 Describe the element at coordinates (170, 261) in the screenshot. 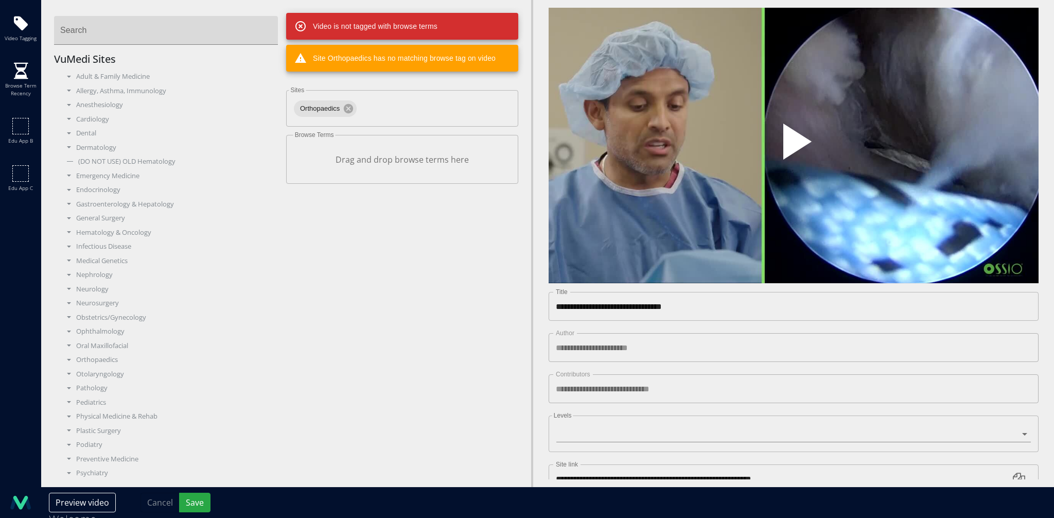

I see `div: Medical Genetics` at that location.